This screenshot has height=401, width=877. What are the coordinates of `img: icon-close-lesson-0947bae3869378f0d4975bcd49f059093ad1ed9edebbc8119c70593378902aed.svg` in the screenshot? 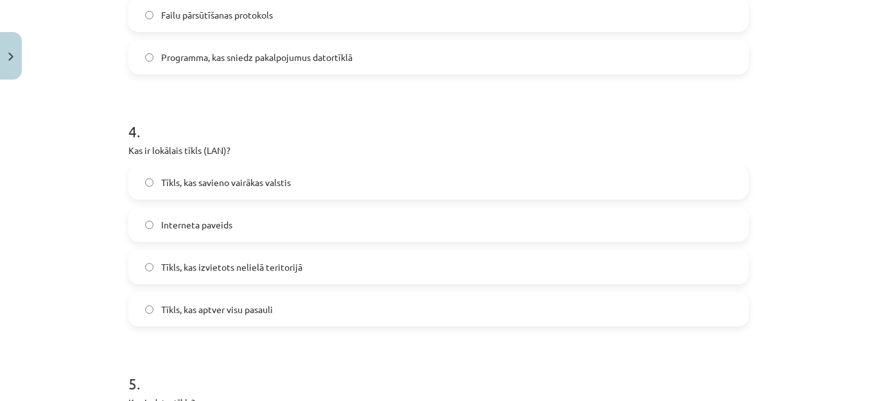 It's located at (11, 56).